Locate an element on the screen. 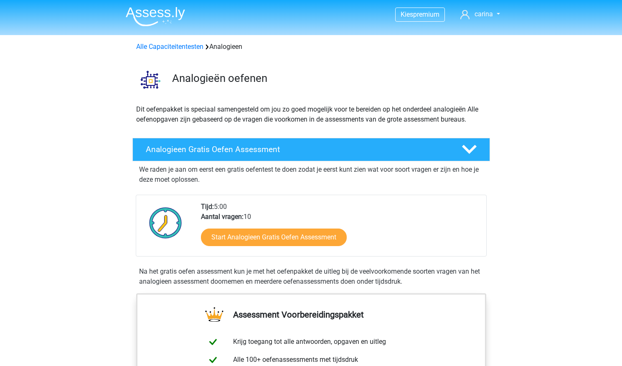 The height and width of the screenshot is (366, 622). p: Dit oefenpakket is speciaal samengesteld om jou zo goed mogelijk voor te bereiden op het onderdee... is located at coordinates (311, 114).